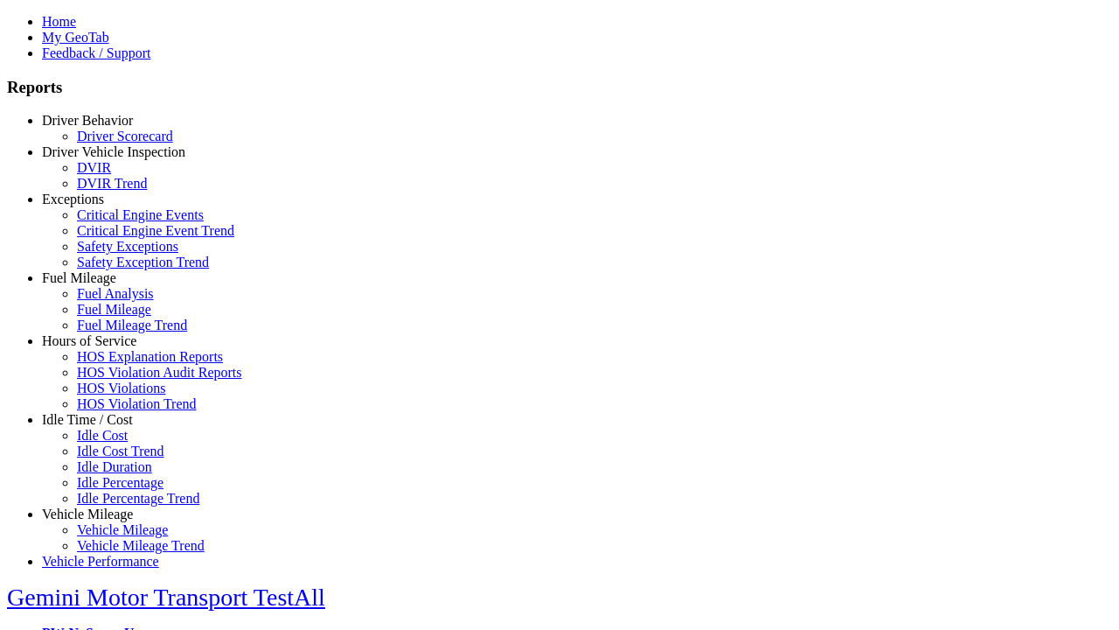  What do you see at coordinates (87, 419) in the screenshot?
I see `a: Idle Time / Cost` at bounding box center [87, 419].